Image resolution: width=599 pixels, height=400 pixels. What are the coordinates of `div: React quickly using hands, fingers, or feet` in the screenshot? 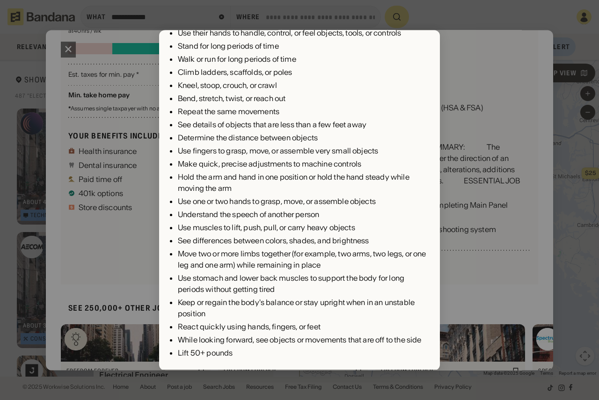 It's located at (303, 327).